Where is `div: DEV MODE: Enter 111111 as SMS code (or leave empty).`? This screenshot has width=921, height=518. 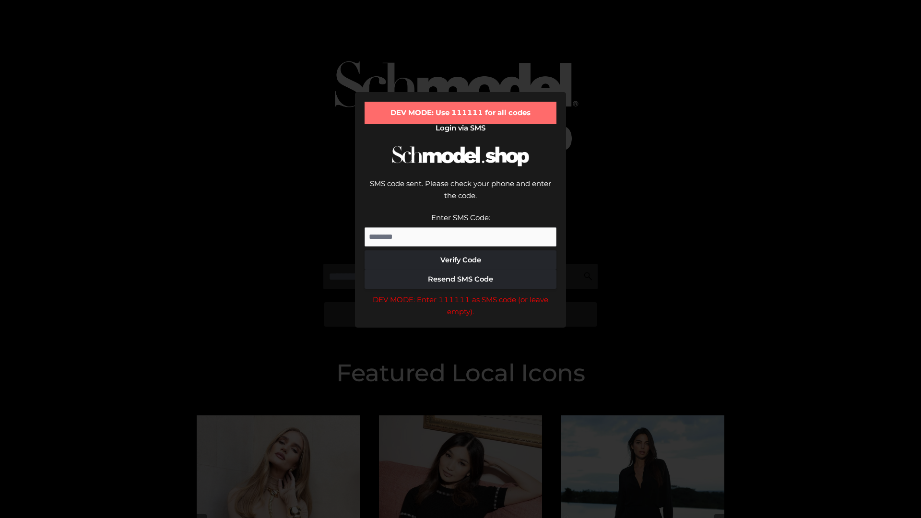
div: DEV MODE: Enter 111111 as SMS code (or leave empty). is located at coordinates (460, 306).